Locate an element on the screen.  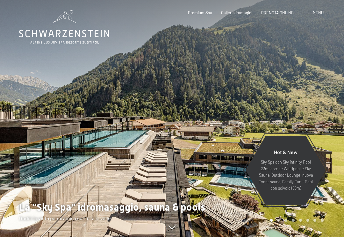
span: Menu is located at coordinates (318, 13).